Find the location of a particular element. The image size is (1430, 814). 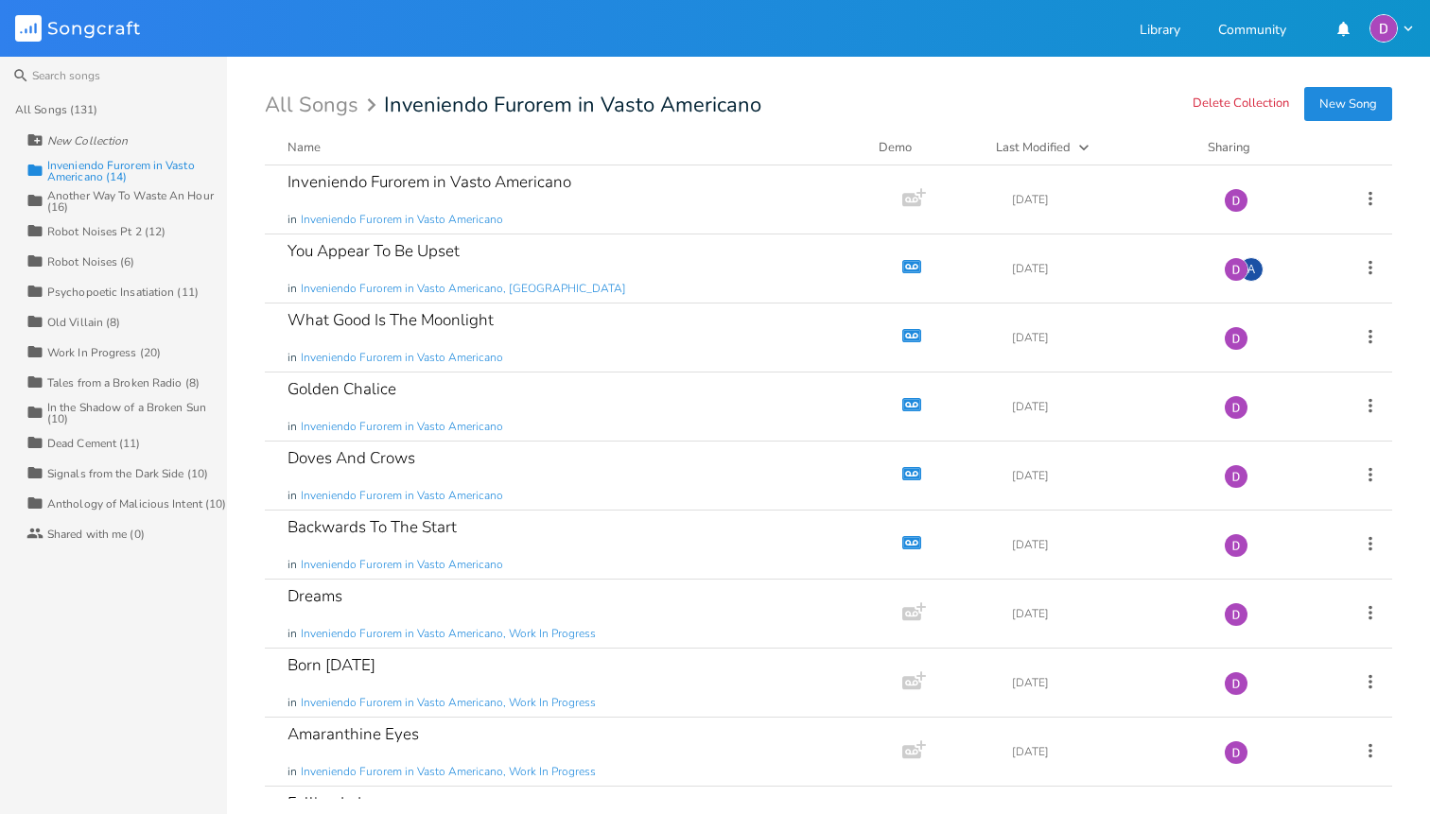

button: Delete Collection is located at coordinates (1241, 104).